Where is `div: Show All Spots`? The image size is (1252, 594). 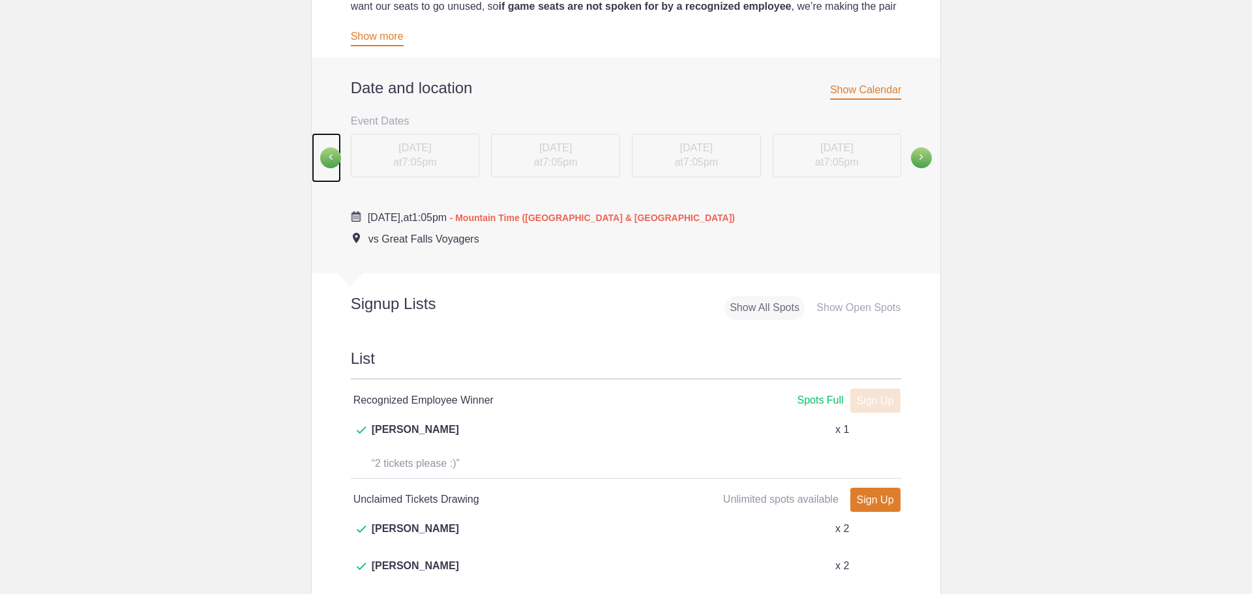
div: Show All Spots is located at coordinates (764, 308).